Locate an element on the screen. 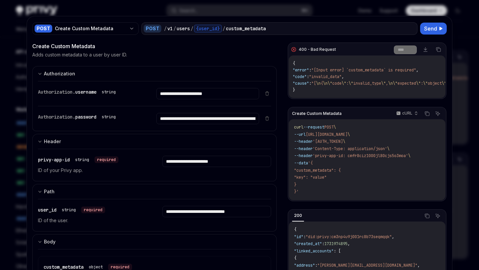 This screenshot has width=479, height=270. span: "key": "value" is located at coordinates (310, 178).